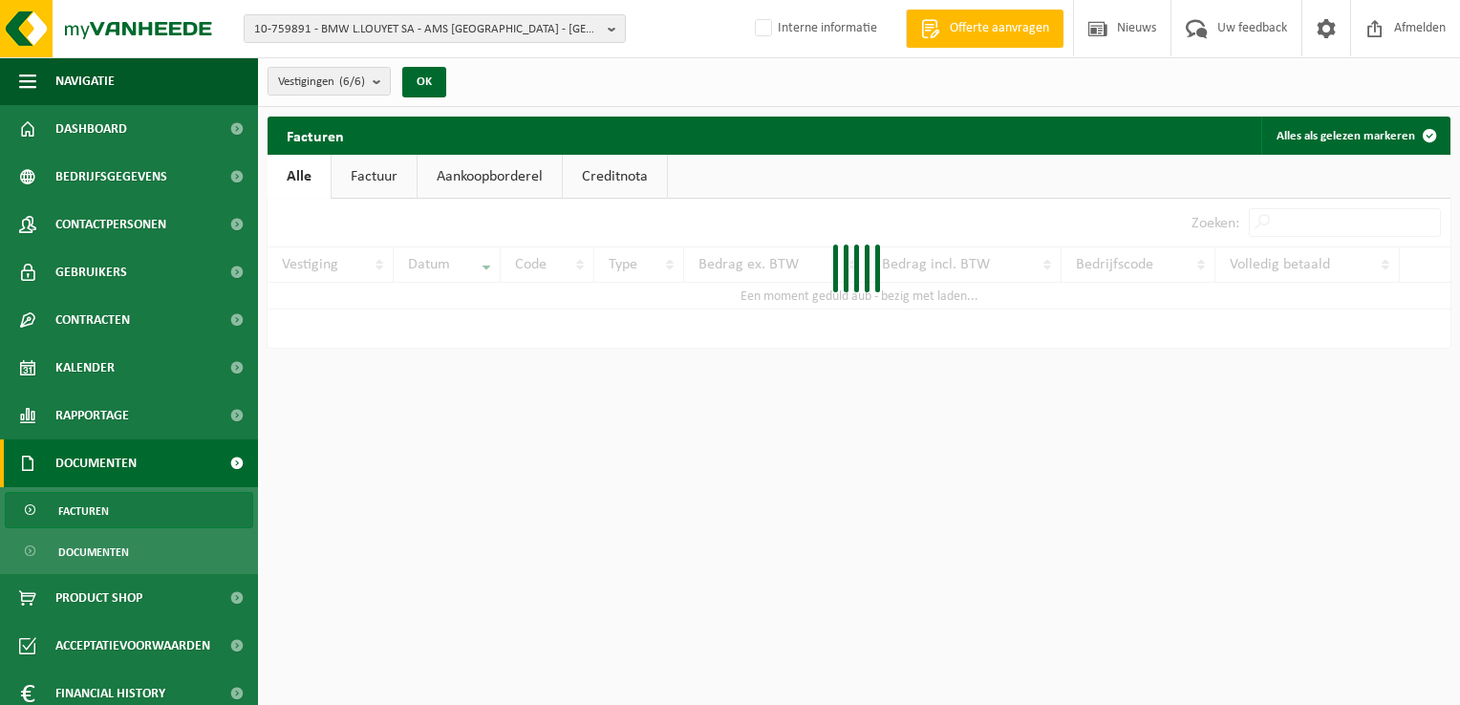 The width and height of the screenshot is (1460, 705). Describe the element at coordinates (489, 177) in the screenshot. I see `a: Aankoopborderel` at that location.